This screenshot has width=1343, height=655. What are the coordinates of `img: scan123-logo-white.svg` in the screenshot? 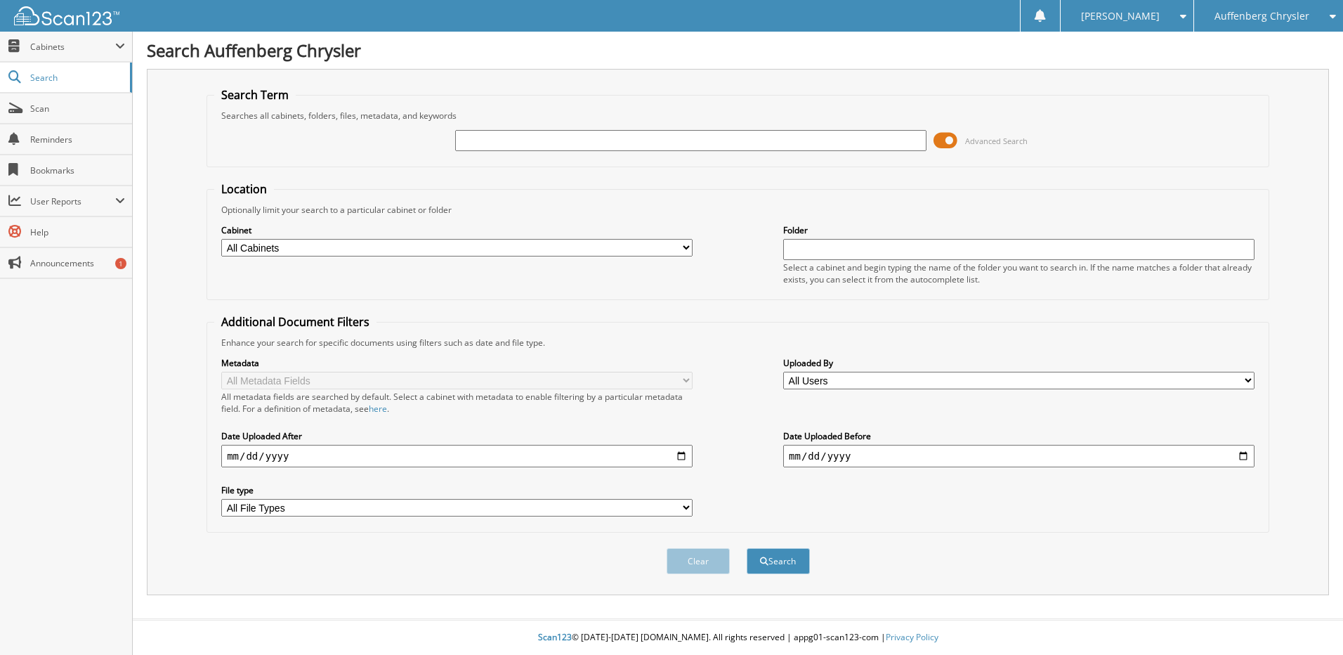 It's located at (67, 15).